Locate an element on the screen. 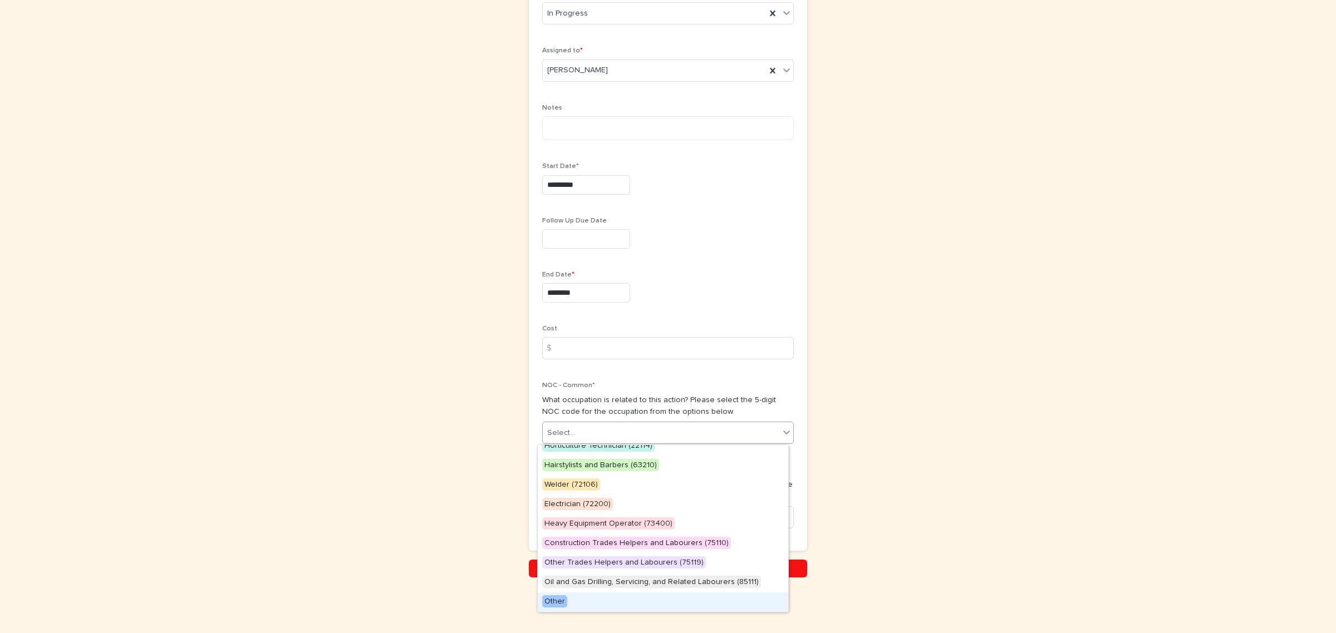  span: Hairstylists and Barbers (63210) is located at coordinates (601, 465).